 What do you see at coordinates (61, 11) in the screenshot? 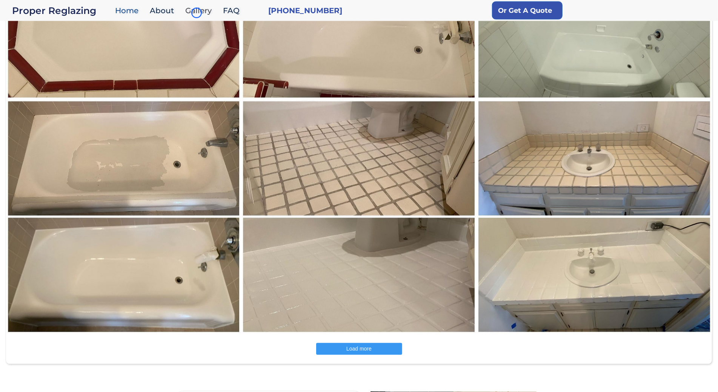
I see `a: home` at bounding box center [61, 11].